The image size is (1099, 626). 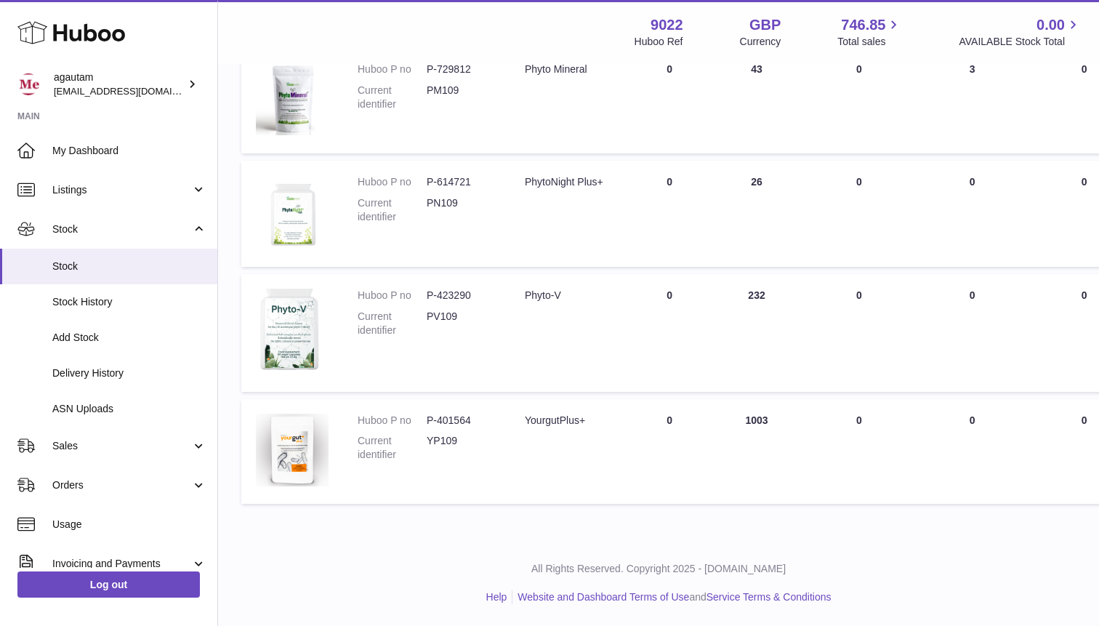 I want to click on dd: PM109, so click(x=461, y=97).